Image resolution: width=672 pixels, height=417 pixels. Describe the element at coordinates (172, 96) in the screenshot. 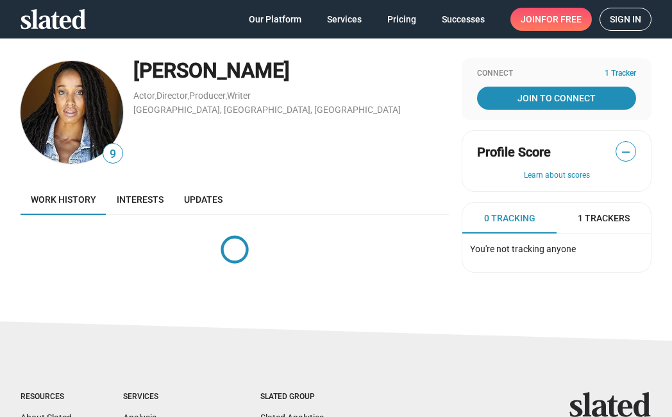

I see `a: Director` at that location.